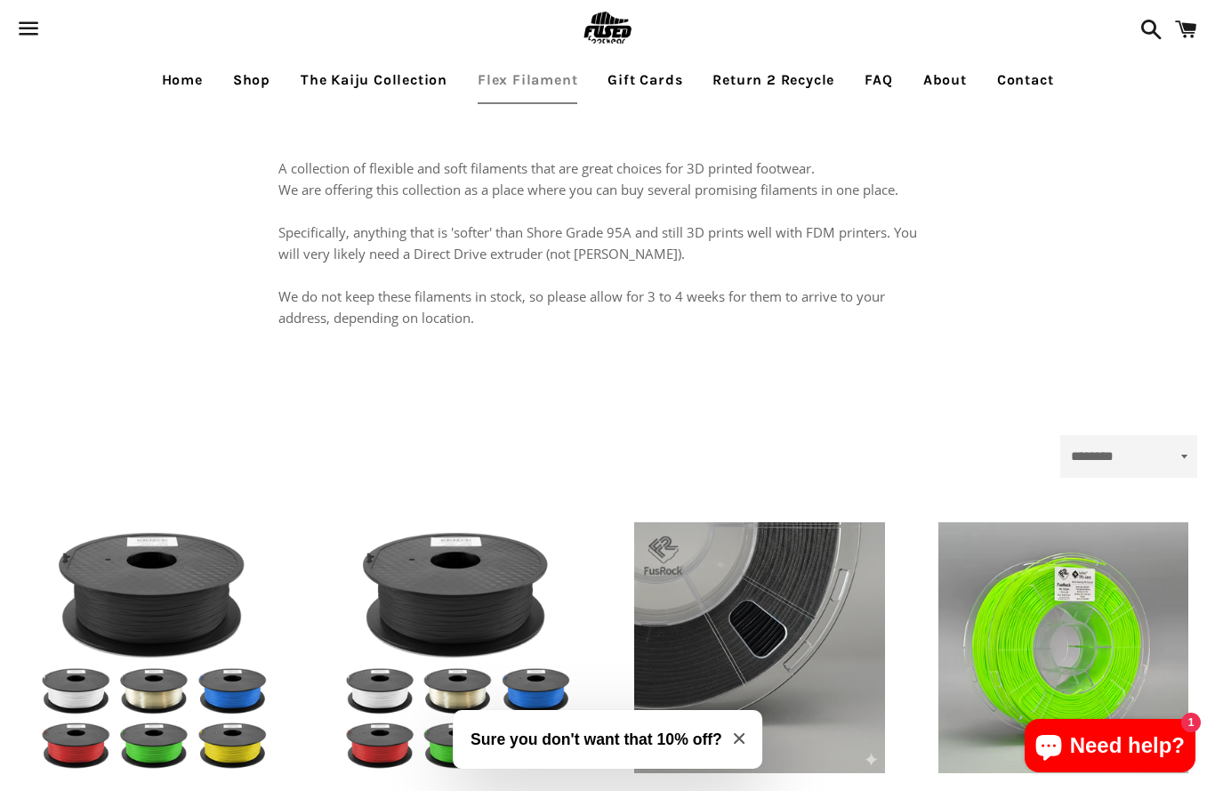 This screenshot has height=791, width=1215. I want to click on p: A collection of flexible and soft filaments that are great choices for 3D printed footwear. We ar..., so click(608, 243).